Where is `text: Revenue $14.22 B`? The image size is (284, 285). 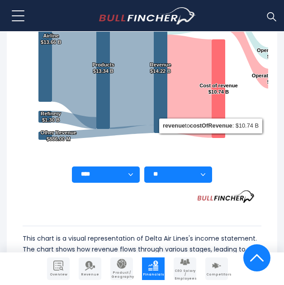
text: Revenue $14.22 B is located at coordinates (160, 68).